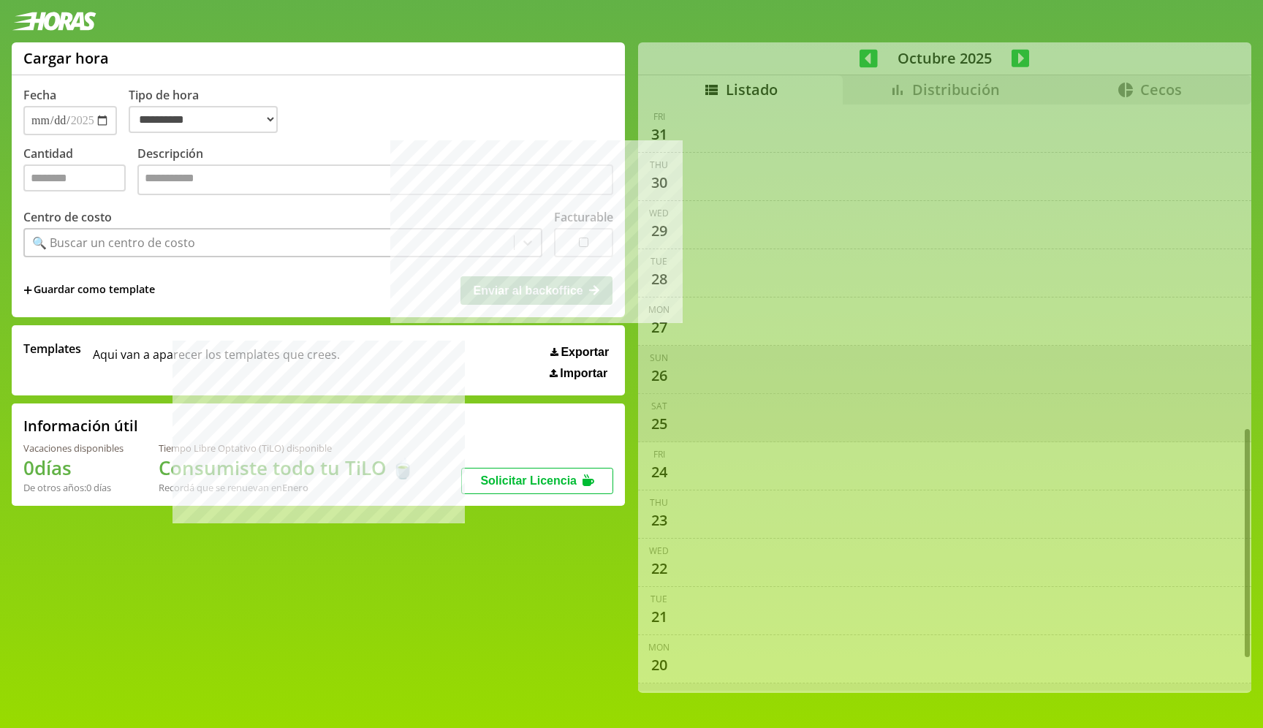 Image resolution: width=1263 pixels, height=728 pixels. Describe the element at coordinates (286, 468) in the screenshot. I see `h1: Consumiste todo tu TiLO 🍵` at that location.